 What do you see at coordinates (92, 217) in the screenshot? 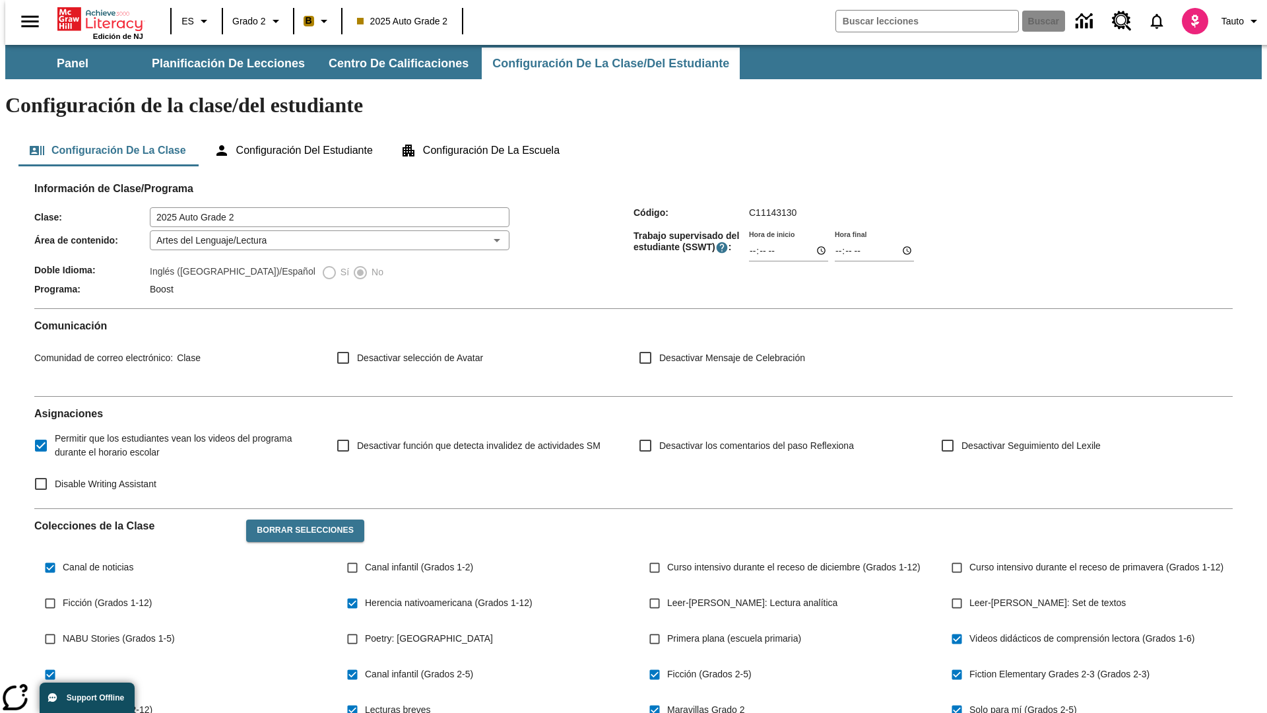
I see `span: Clase :` at bounding box center [92, 217].